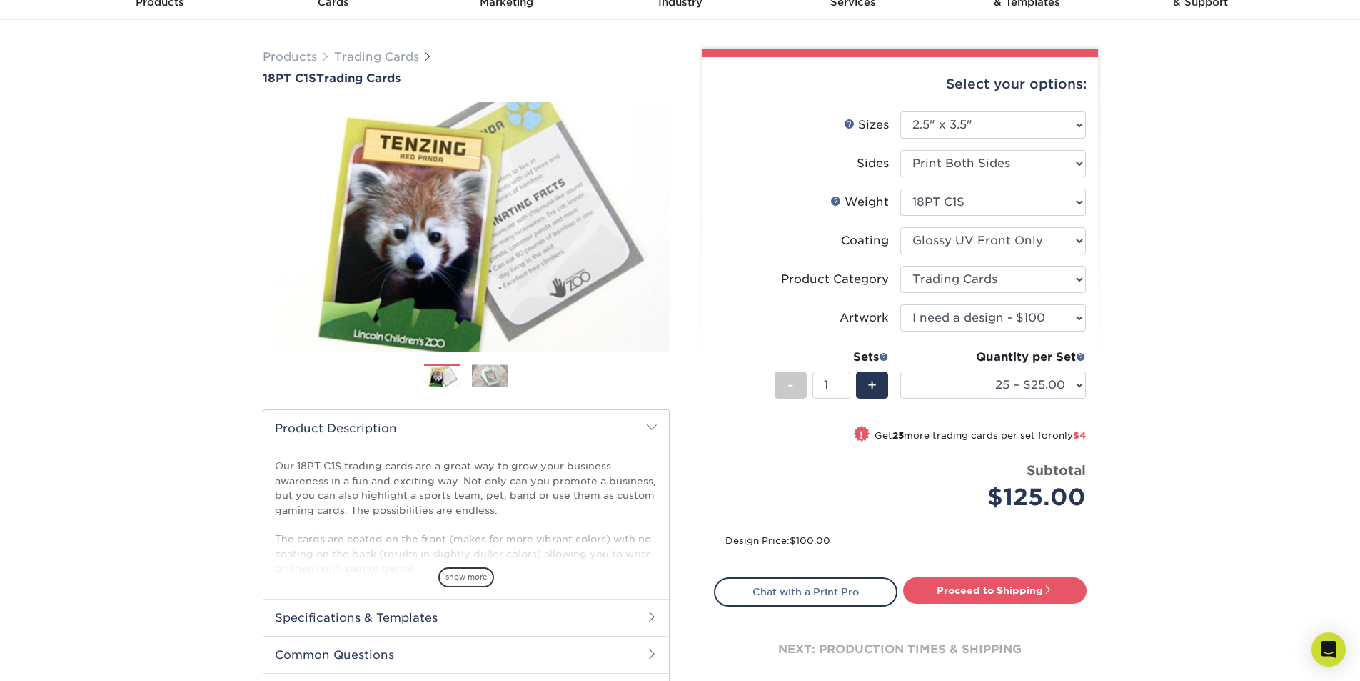 This screenshot has height=681, width=1360. What do you see at coordinates (466, 428) in the screenshot?
I see `h2: Product Description` at bounding box center [466, 428].